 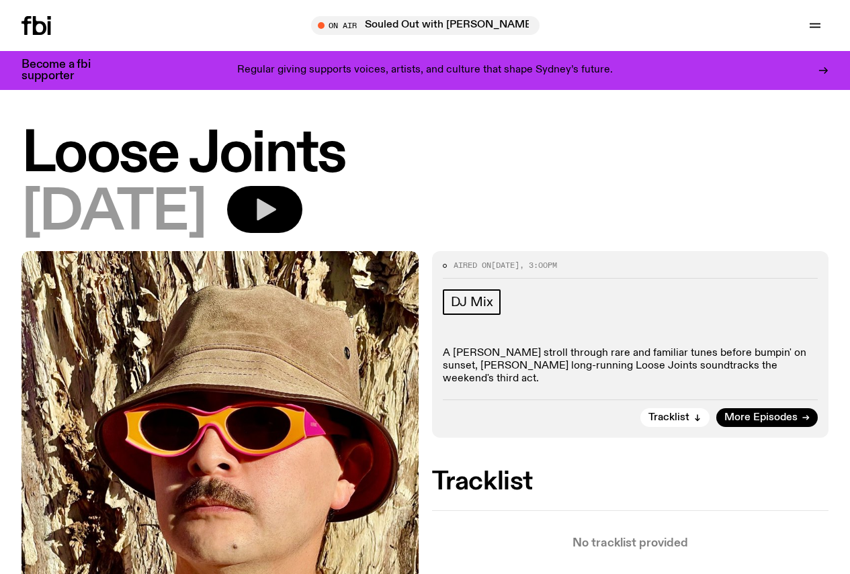 What do you see at coordinates (424, 71) in the screenshot?
I see `p: Regular giving supports voices, artists, and culture that shape Sydney’s future.` at bounding box center [424, 71].